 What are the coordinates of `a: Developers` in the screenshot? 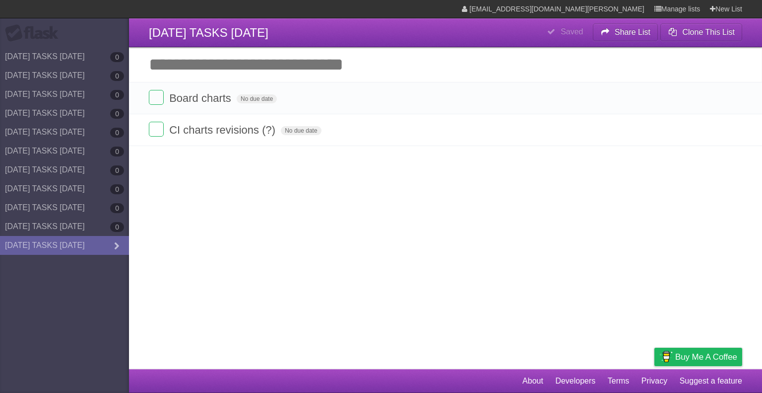 It's located at (575, 381).